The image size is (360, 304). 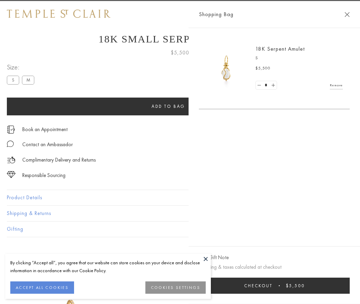 What do you see at coordinates (258, 286) in the screenshot?
I see `span: Checkout` at bounding box center [258, 286].